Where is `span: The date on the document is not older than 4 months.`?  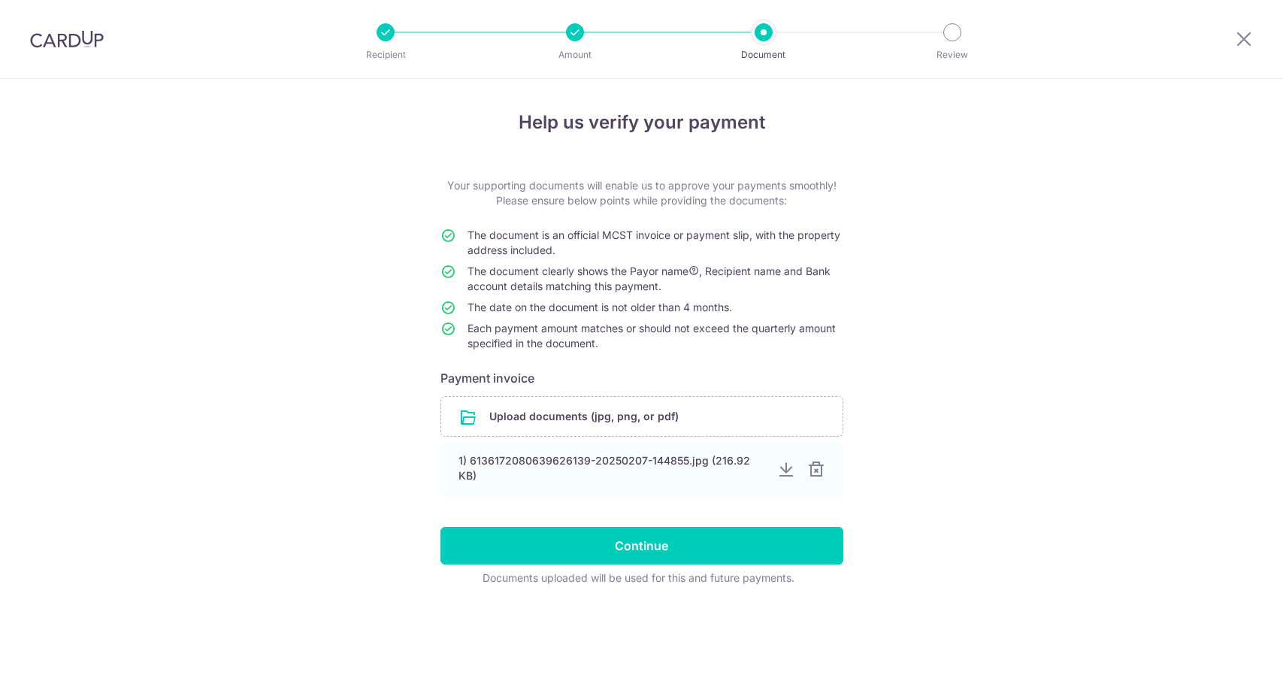 span: The date on the document is not older than 4 months. is located at coordinates (600, 307).